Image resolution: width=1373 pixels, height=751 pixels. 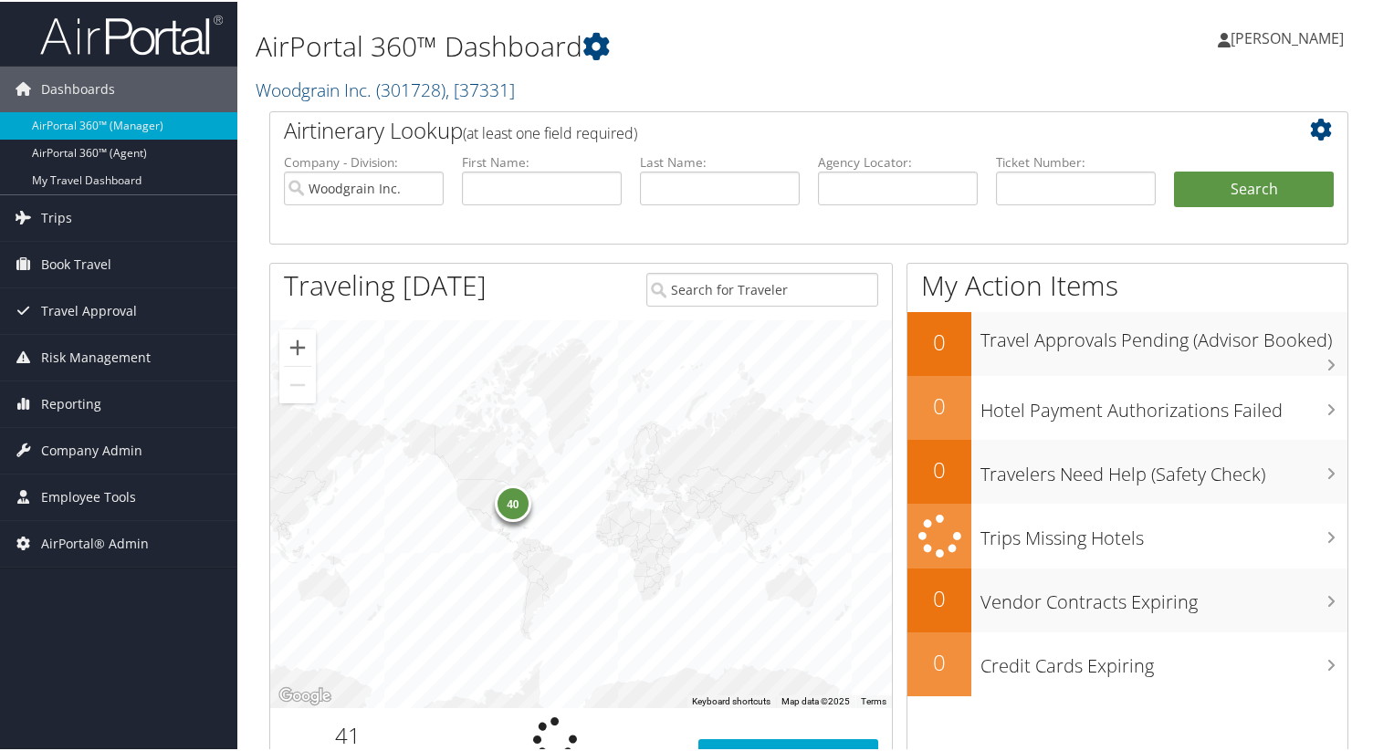 I want to click on span: Travel Approval, so click(x=89, y=309).